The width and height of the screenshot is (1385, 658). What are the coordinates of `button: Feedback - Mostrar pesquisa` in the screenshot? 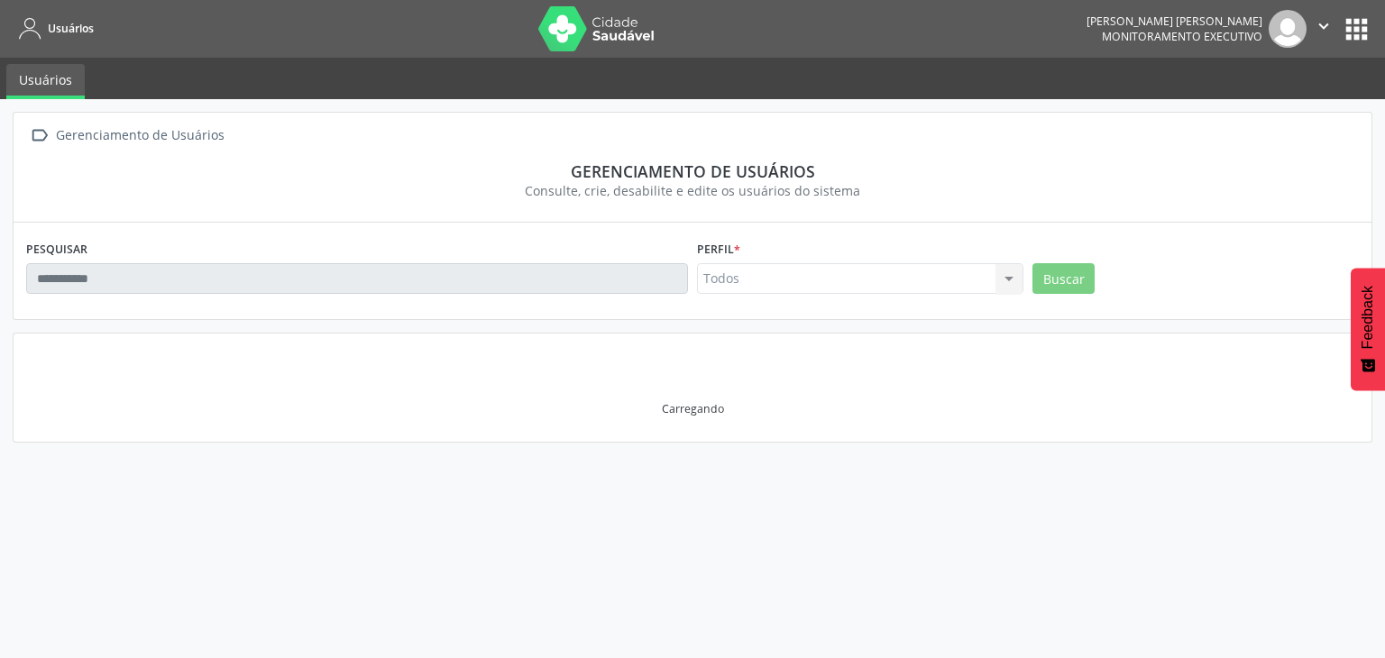 It's located at (1368, 329).